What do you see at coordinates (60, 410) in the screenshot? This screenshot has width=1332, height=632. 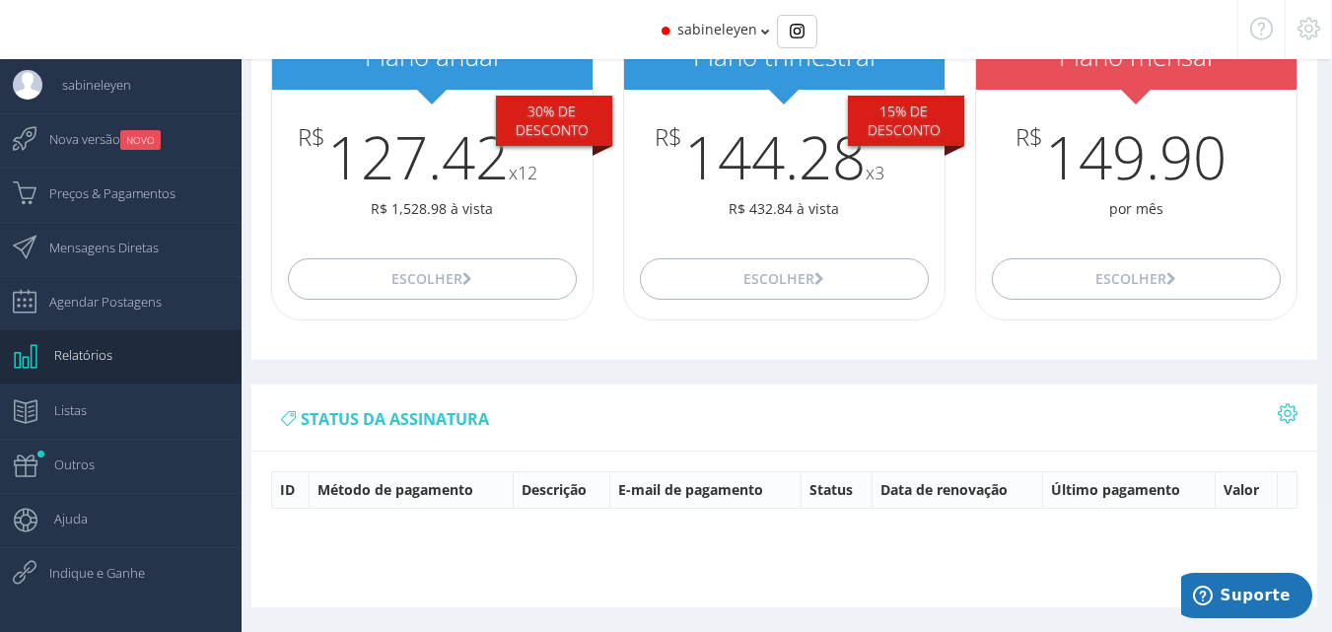 I see `span: Listas` at bounding box center [60, 410].